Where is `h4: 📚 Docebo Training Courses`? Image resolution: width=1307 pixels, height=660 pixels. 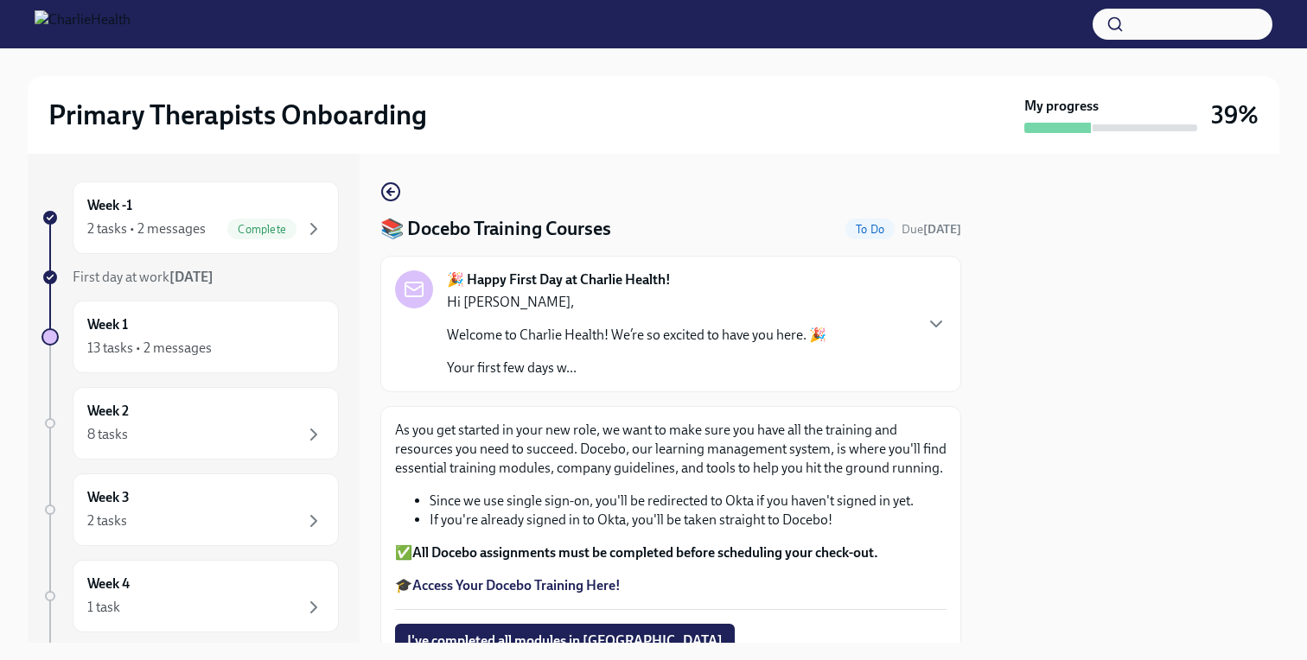 h4: 📚 Docebo Training Courses is located at coordinates (495, 229).